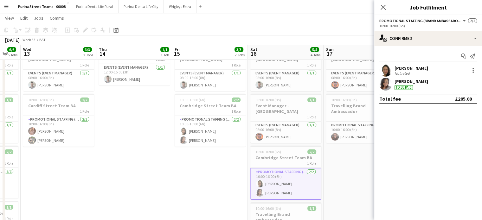 The image size is (482, 220). Describe the element at coordinates (361, 109) in the screenshot. I see `h3: Travelling Brand Ambassador` at that location.